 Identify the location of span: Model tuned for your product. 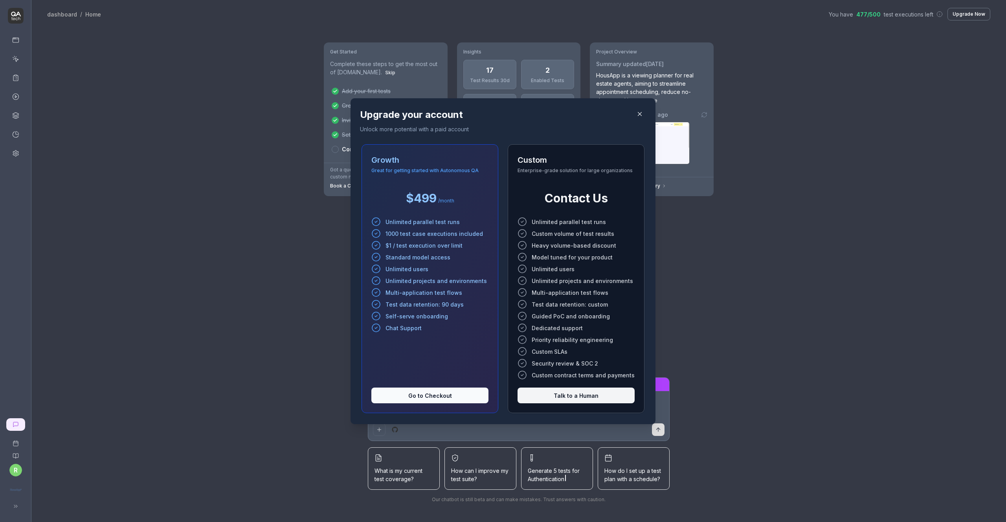
(572, 257).